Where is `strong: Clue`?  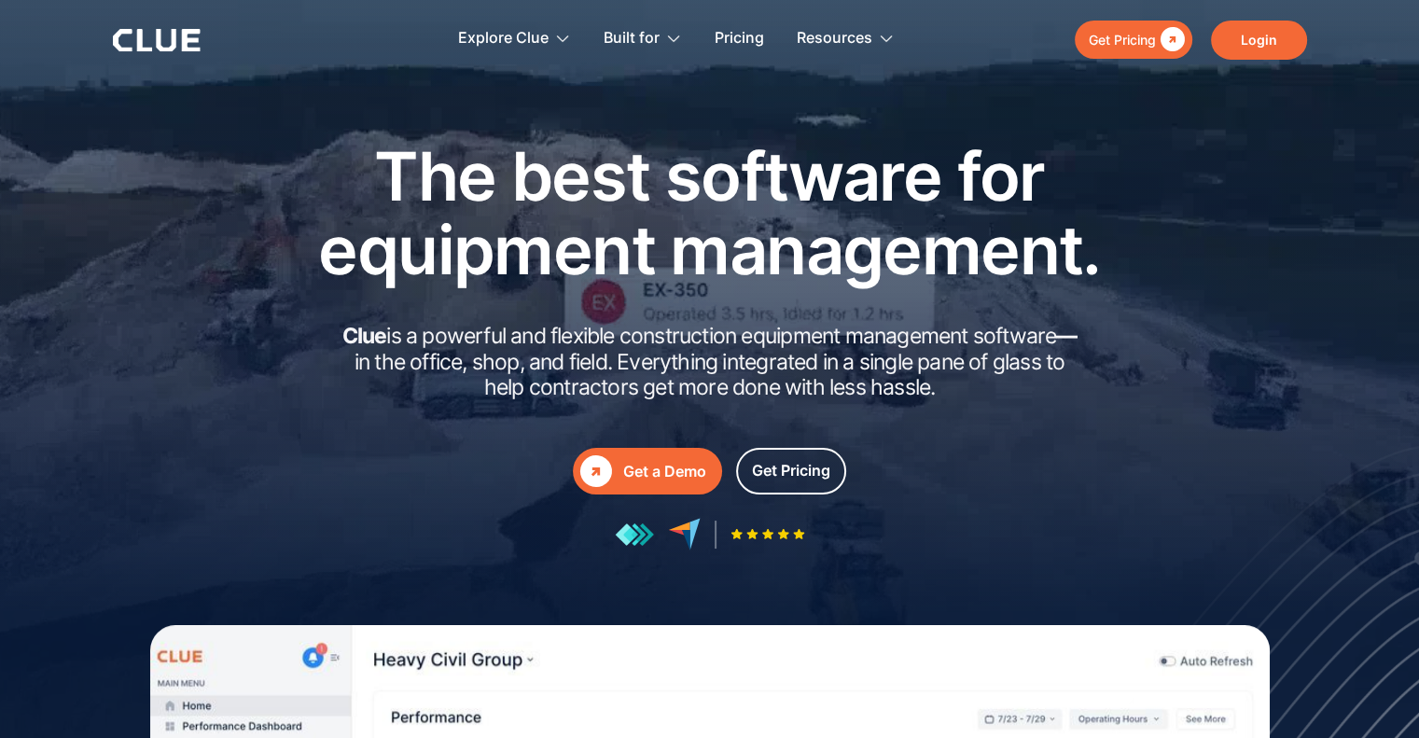 strong: Clue is located at coordinates (365, 336).